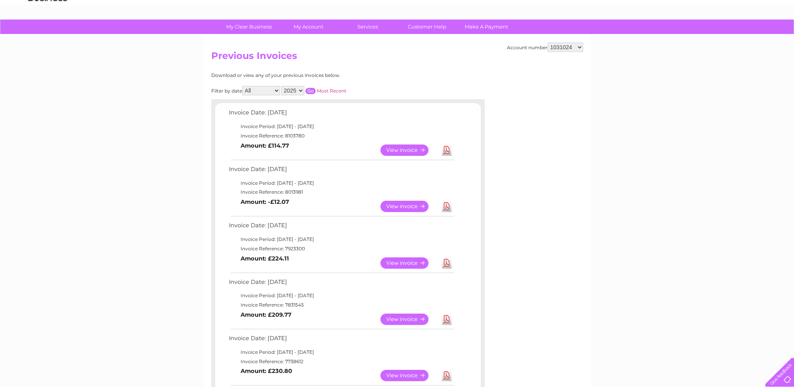 Image resolution: width=794 pixels, height=387 pixels. Describe the element at coordinates (266, 371) in the screenshot. I see `b: Amount: £230.80` at that location.